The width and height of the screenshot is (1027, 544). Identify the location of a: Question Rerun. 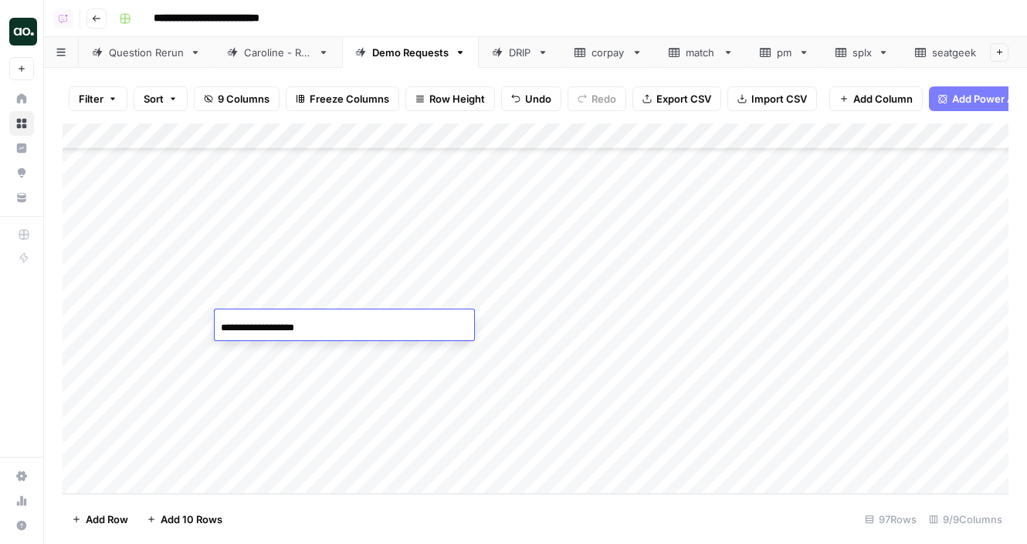
(146, 53).